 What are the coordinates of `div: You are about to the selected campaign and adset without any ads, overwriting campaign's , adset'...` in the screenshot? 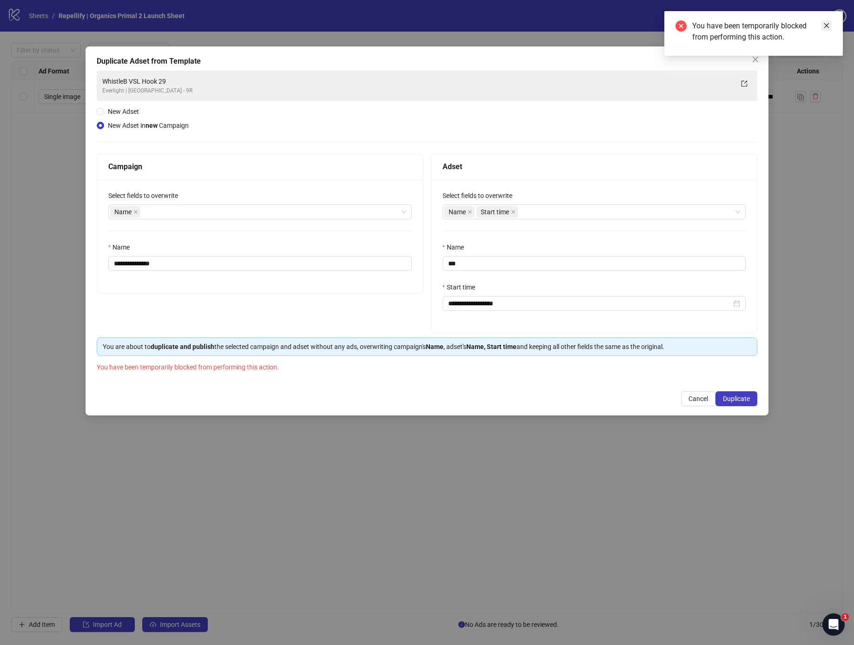 It's located at (427, 347).